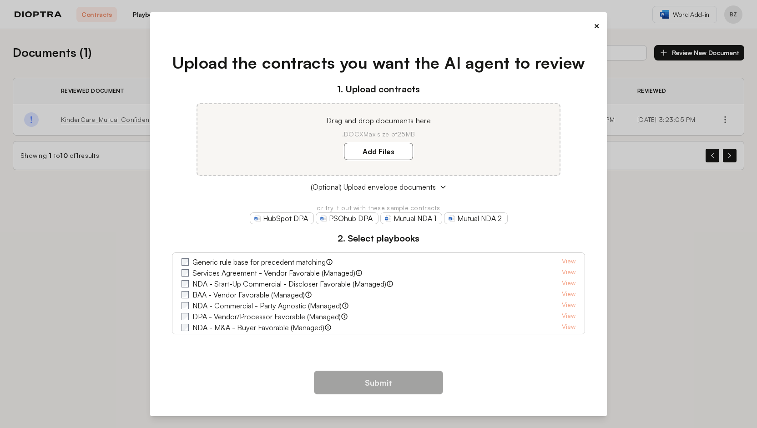  What do you see at coordinates (378, 208) in the screenshot?
I see `p: or try it out with these sample contracts` at bounding box center [378, 208].